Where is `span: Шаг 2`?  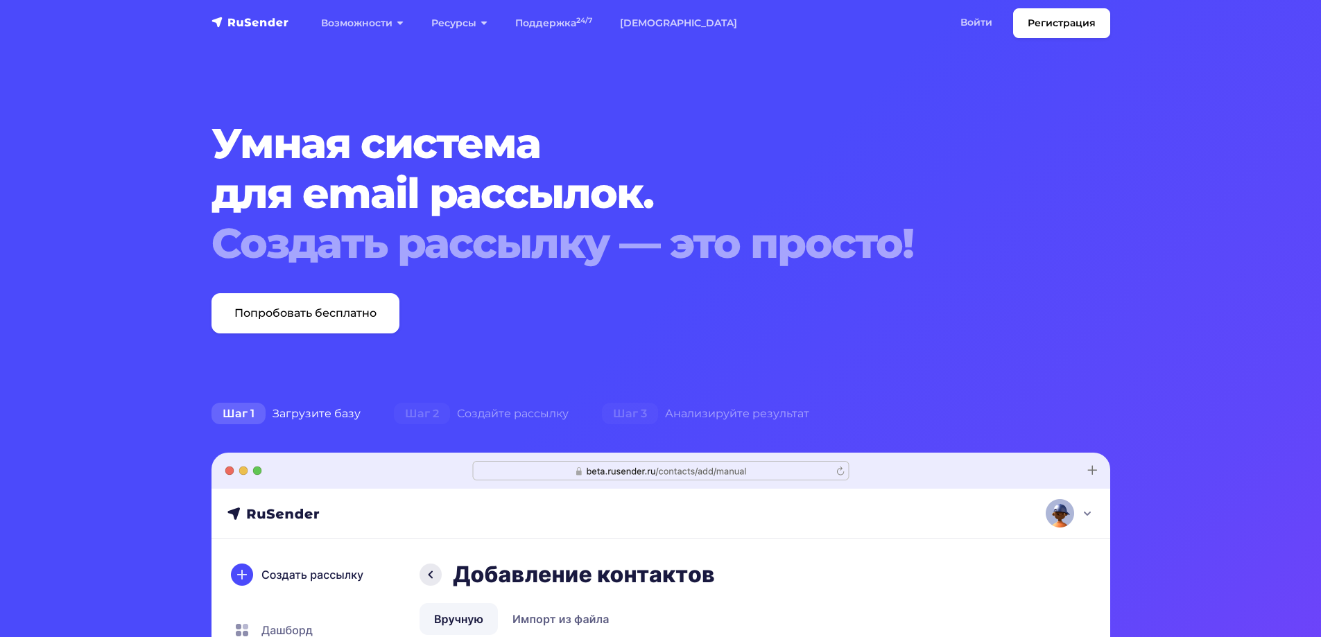
span: Шаг 2 is located at coordinates (422, 414).